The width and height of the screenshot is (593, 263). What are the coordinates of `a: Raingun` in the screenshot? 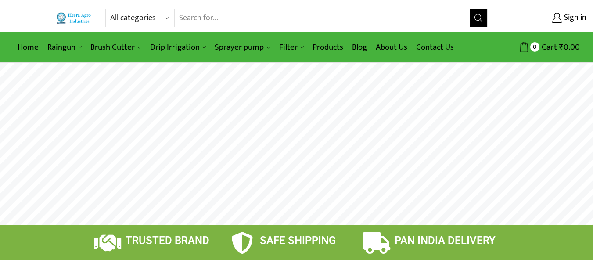 It's located at (64, 47).